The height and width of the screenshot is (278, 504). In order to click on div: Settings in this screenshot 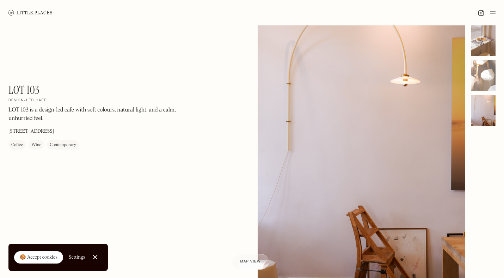, I will do `click(77, 257)`.